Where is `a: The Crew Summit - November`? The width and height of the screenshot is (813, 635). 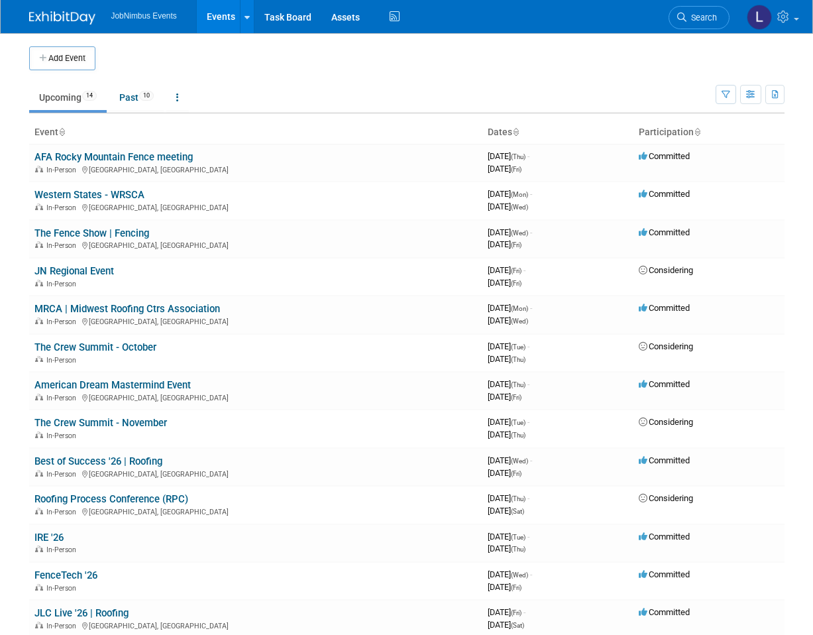 a: The Crew Summit - November is located at coordinates (101, 423).